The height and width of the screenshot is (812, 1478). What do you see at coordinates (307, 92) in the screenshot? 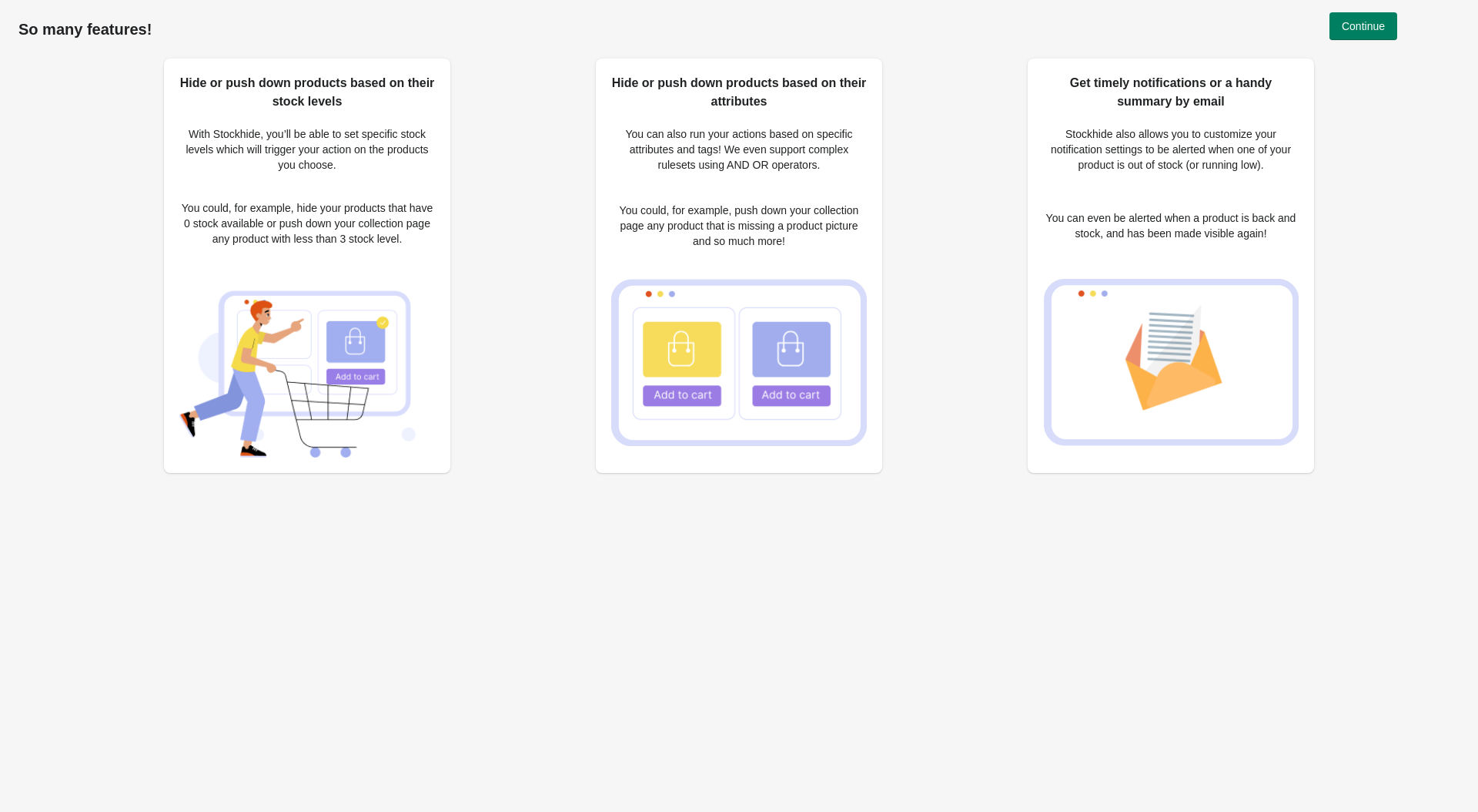
I see `h2: Hide or push down products based on their stock levels` at bounding box center [307, 92].